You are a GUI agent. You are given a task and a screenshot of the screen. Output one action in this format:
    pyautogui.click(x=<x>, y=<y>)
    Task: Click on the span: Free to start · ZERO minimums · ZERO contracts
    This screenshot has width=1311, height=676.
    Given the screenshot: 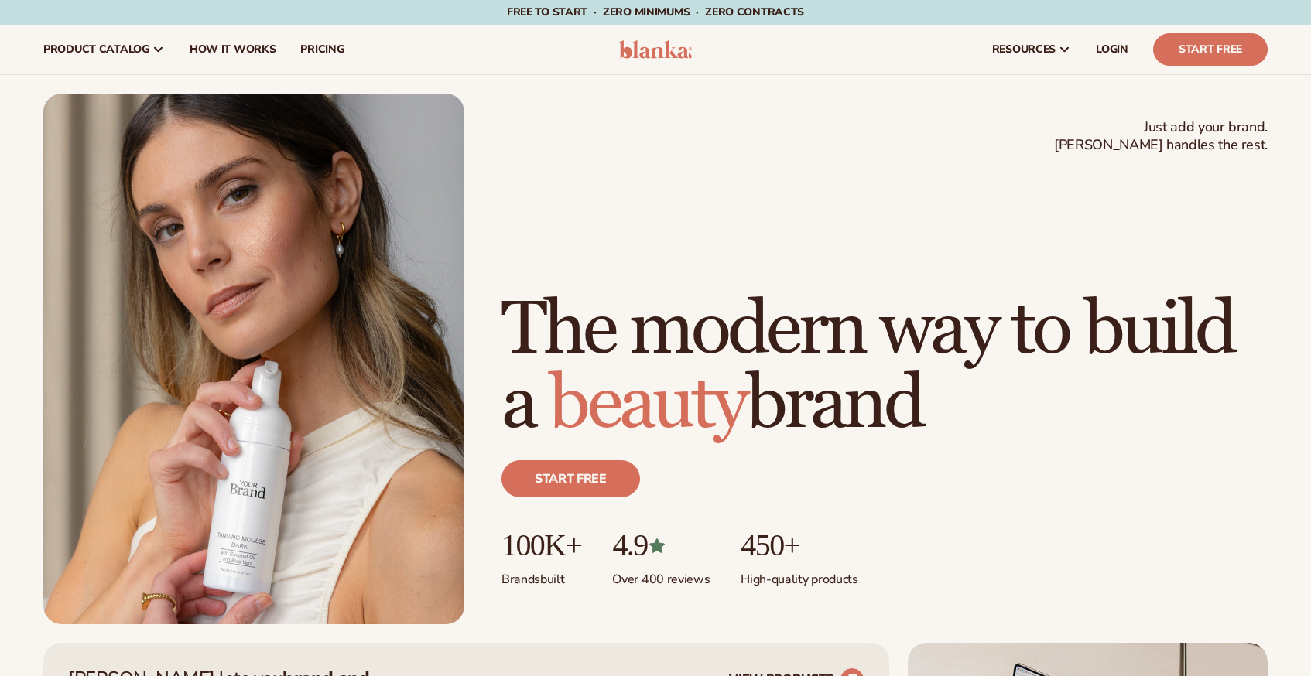 What is the action you would take?
    pyautogui.click(x=655, y=12)
    